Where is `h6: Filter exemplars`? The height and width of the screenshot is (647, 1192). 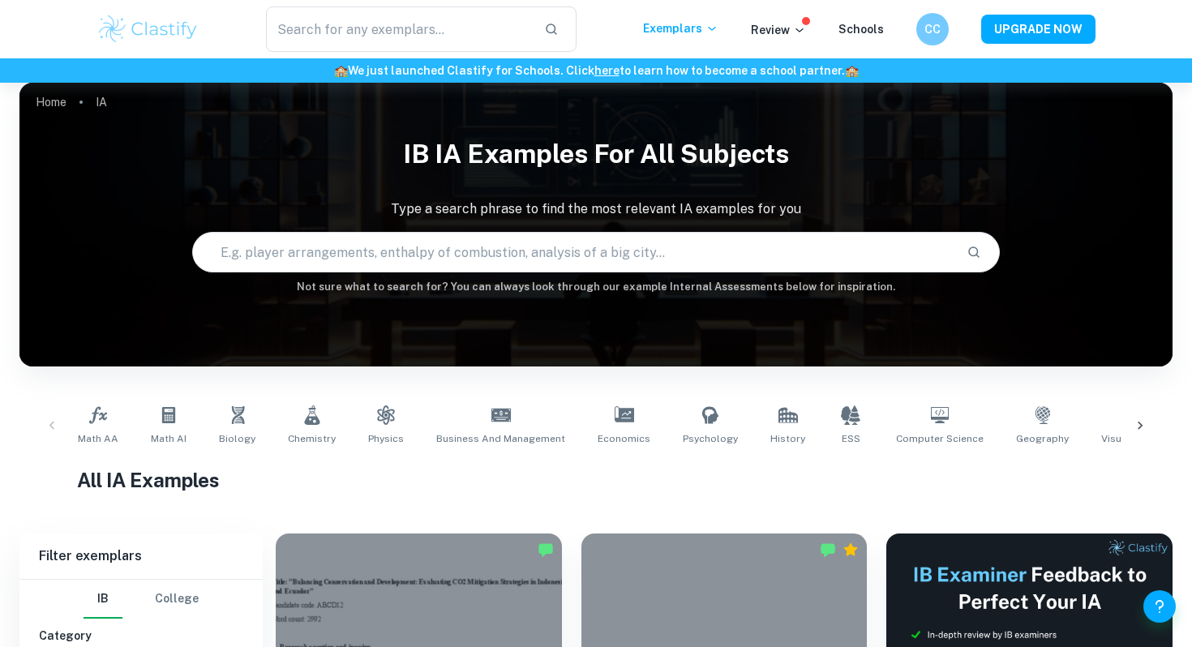
h6: Filter exemplars is located at coordinates (141, 556).